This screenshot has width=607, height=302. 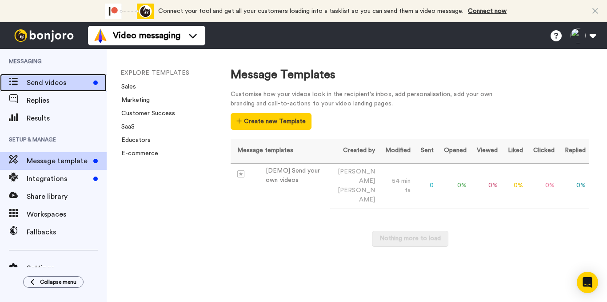 I want to click on span: Workspaces, so click(x=67, y=214).